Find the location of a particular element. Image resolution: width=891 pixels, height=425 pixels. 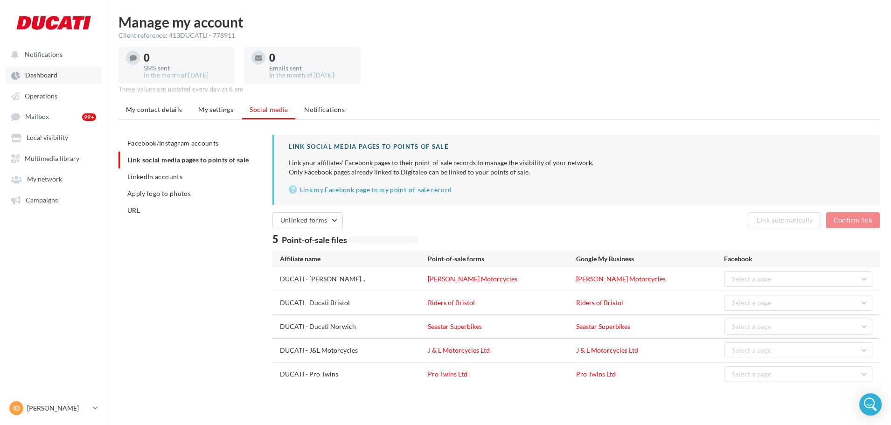

a: Link my Facebook page to my point-of-sale record is located at coordinates (576, 190).